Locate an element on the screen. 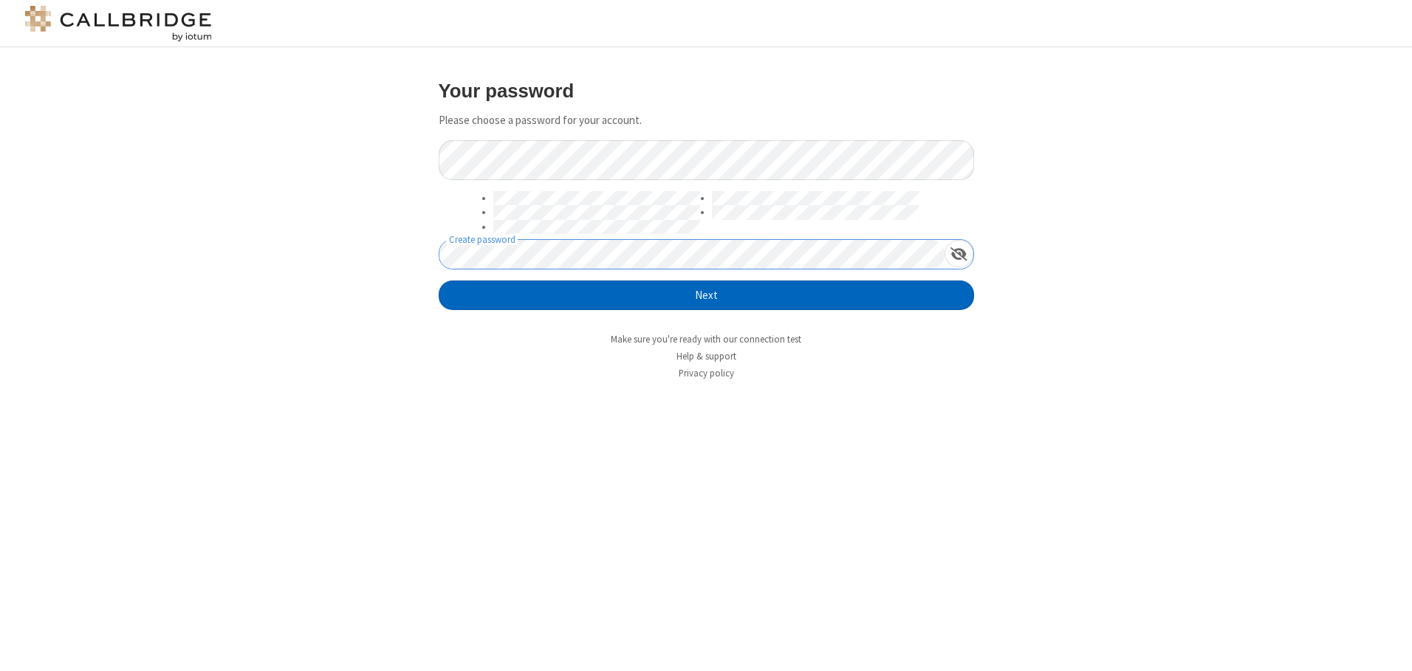 This screenshot has height=671, width=1412. a: Privacy policy is located at coordinates (706, 373).